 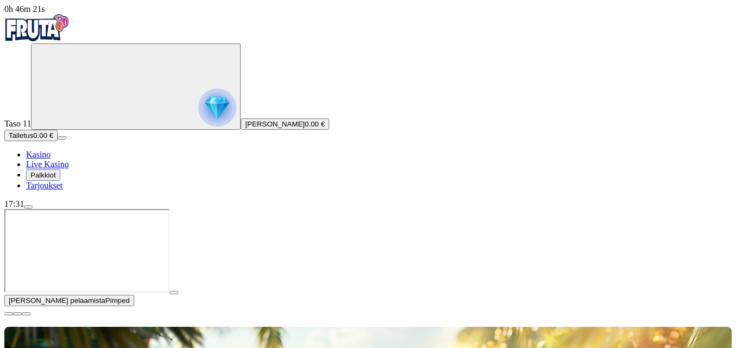 I want to click on span: Live Kasino, so click(x=47, y=164).